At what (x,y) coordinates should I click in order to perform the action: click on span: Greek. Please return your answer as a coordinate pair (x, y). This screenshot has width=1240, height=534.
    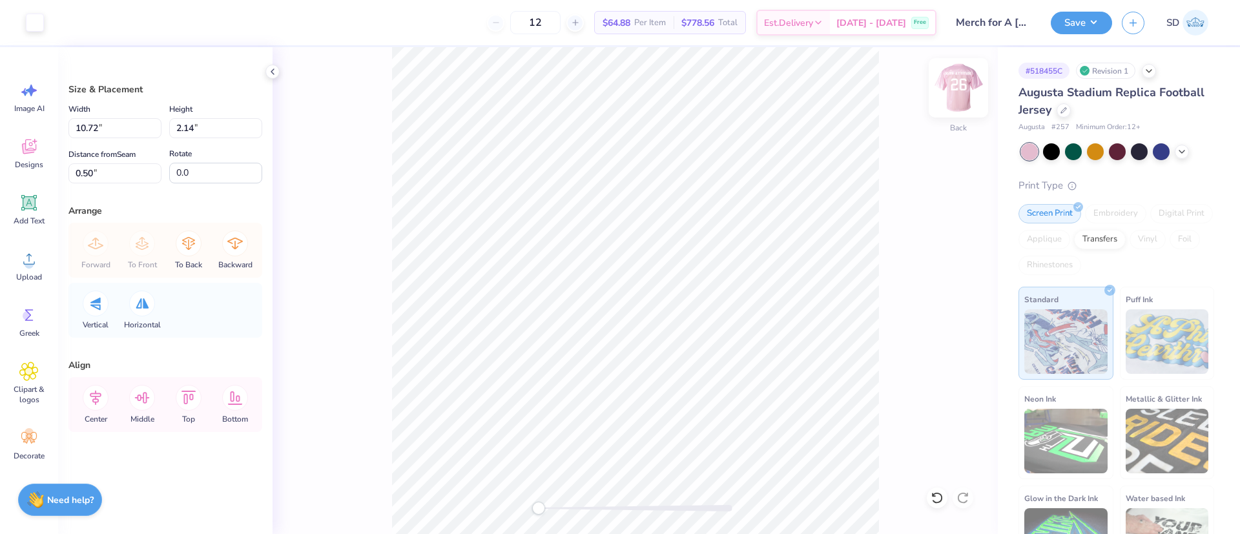
    Looking at the image, I should click on (29, 333).